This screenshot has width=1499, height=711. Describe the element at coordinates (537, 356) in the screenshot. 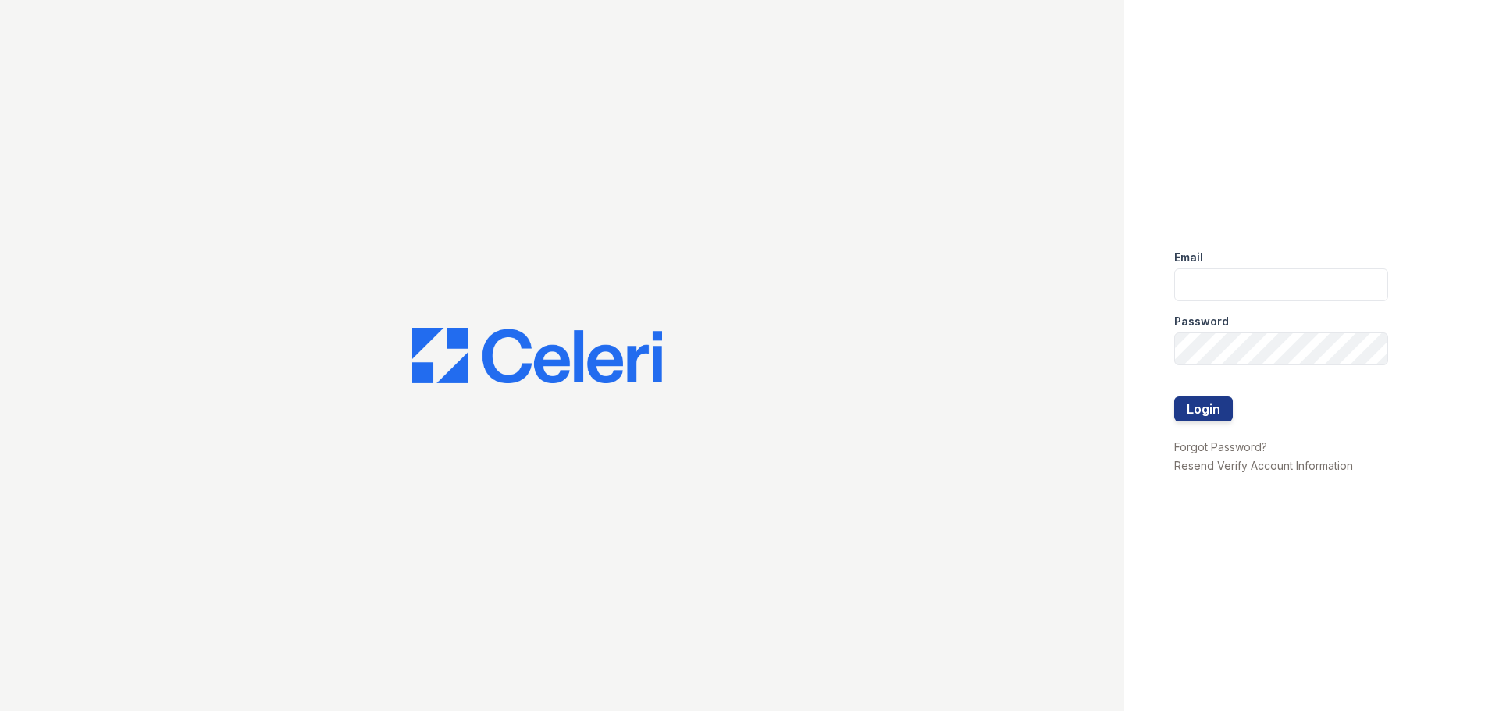

I see `img: CE_Logo_Blue-a8612792a0a2168367f1c8372b55b34899dd931a85d93a1a3d3e32e68fde9ad4.png` at that location.